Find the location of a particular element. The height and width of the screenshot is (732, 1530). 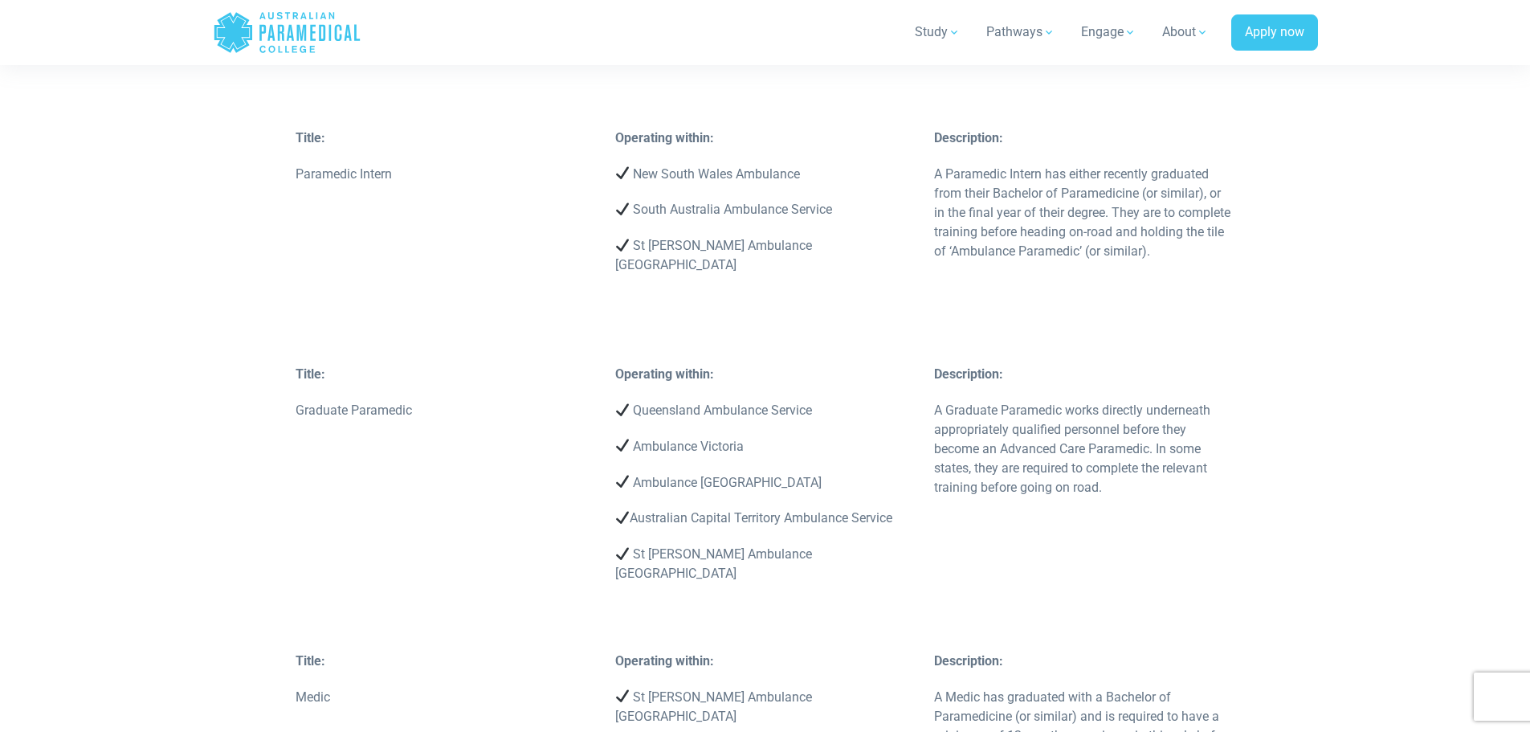

p: New South Wales Ambulance is located at coordinates (766, 174).